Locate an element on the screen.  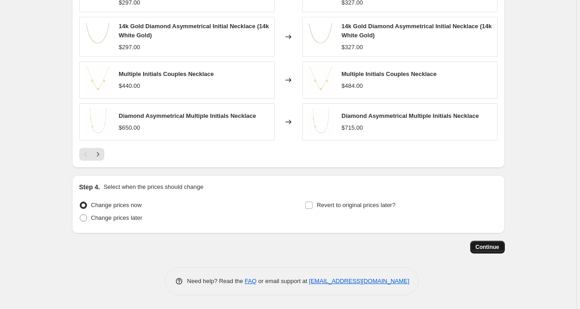
div: $715.00 is located at coordinates (352, 128).